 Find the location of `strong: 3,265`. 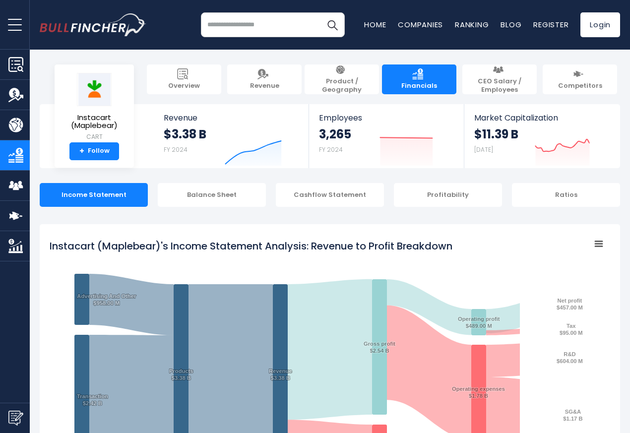

strong: 3,265 is located at coordinates (335, 134).